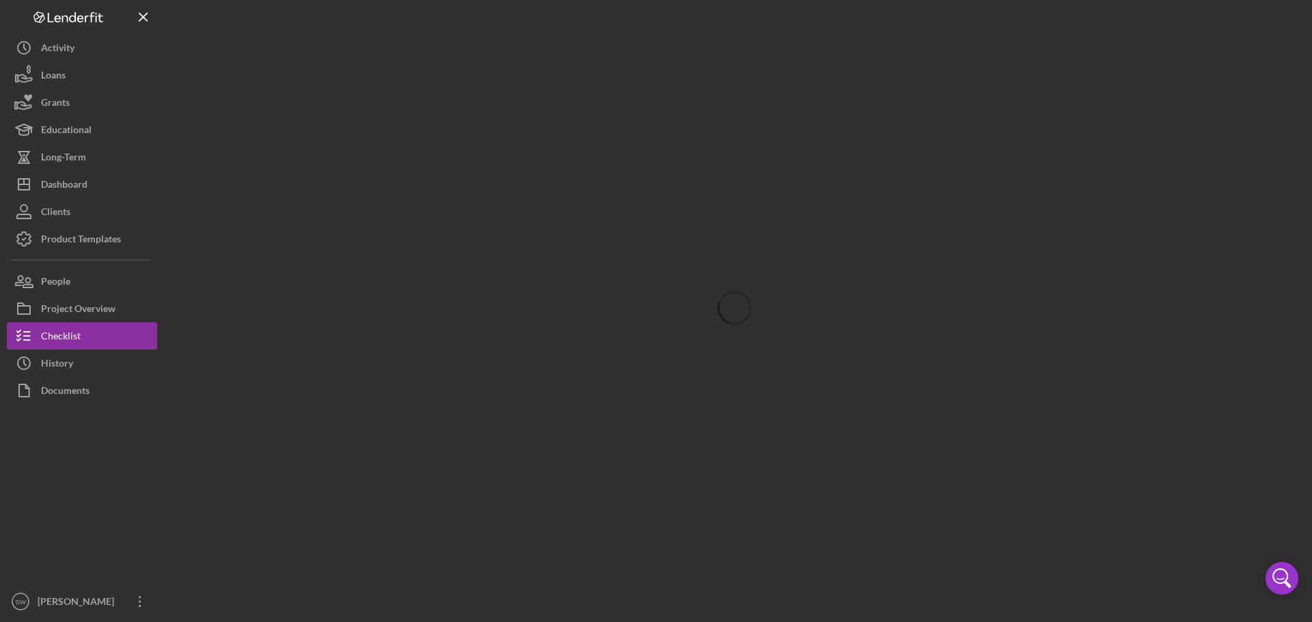 The image size is (1312, 622). Describe the element at coordinates (82, 309) in the screenshot. I see `button: Project Overview` at that location.